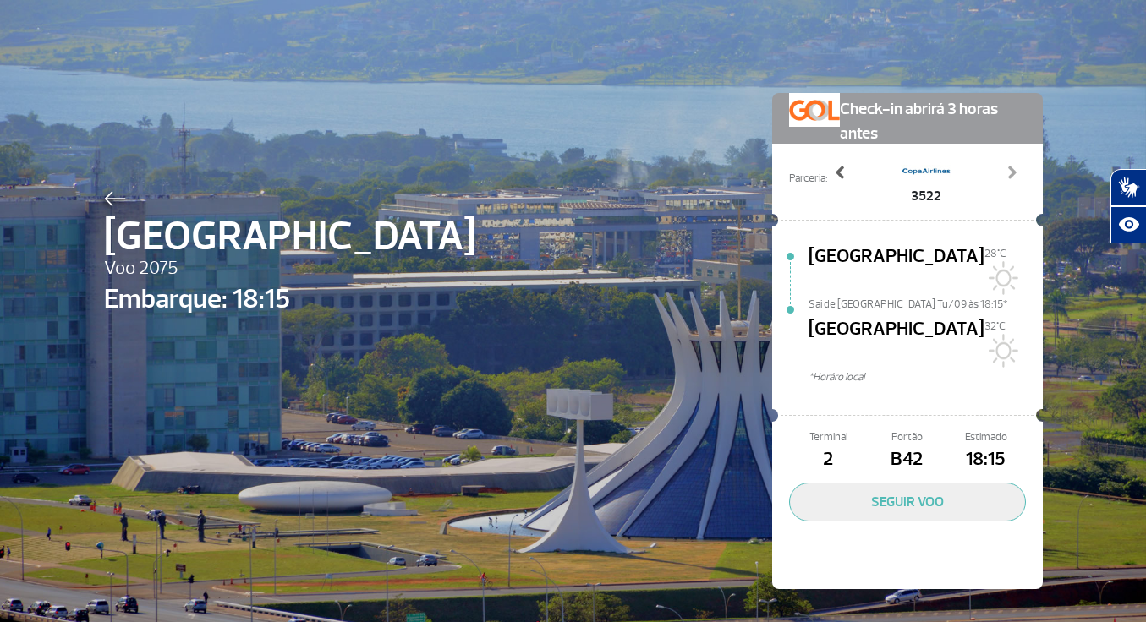 The image size is (1146, 622). Describe the element at coordinates (995, 254) in the screenshot. I see `span: 28°C` at that location.